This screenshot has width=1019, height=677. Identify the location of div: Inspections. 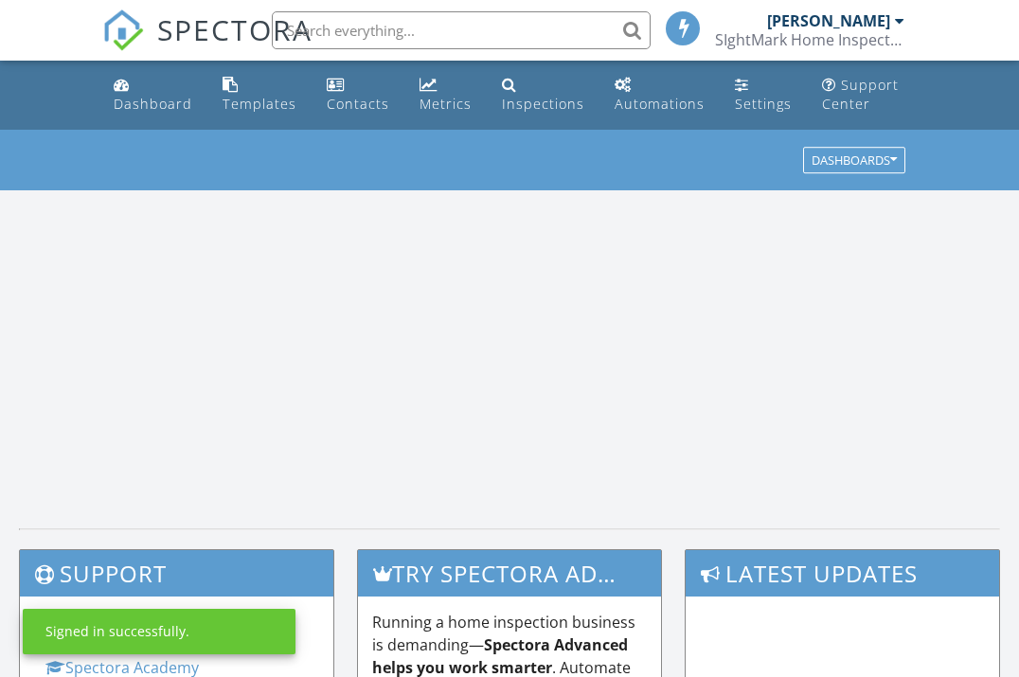
(543, 103).